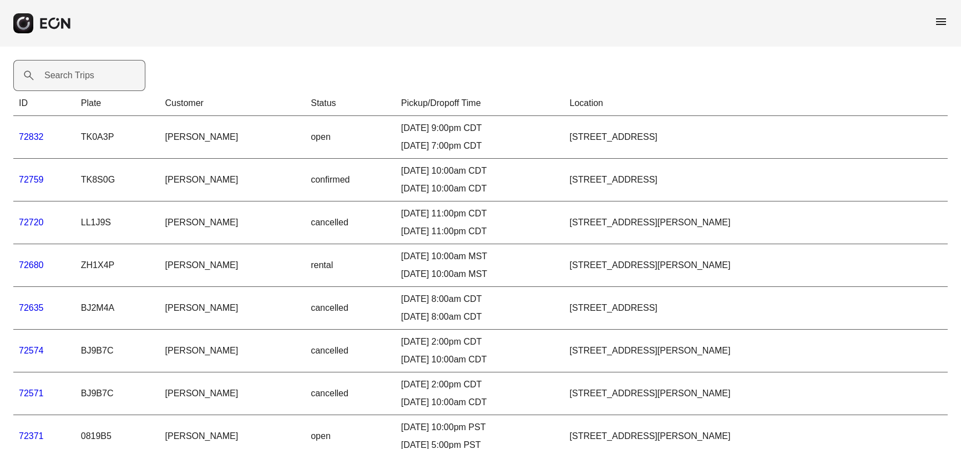 Image resolution: width=961 pixels, height=449 pixels. I want to click on td: ZH1X4P, so click(118, 265).